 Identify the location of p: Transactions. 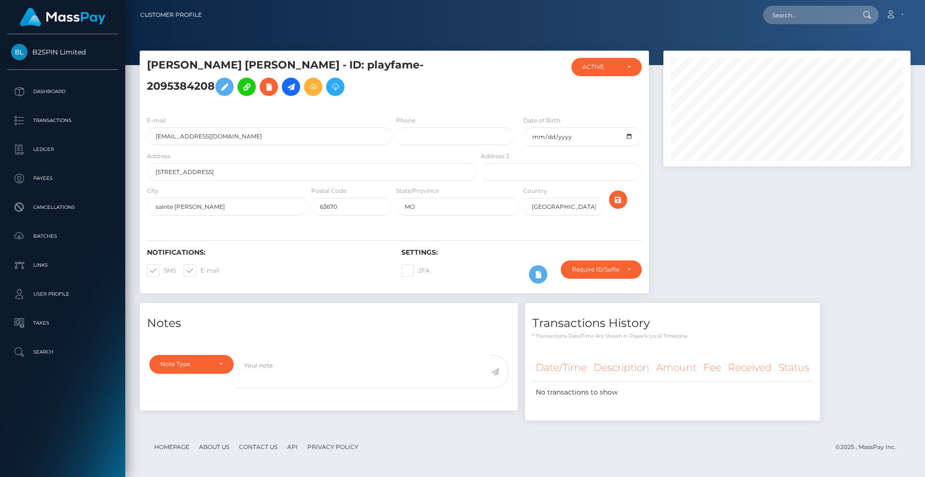
(63, 121).